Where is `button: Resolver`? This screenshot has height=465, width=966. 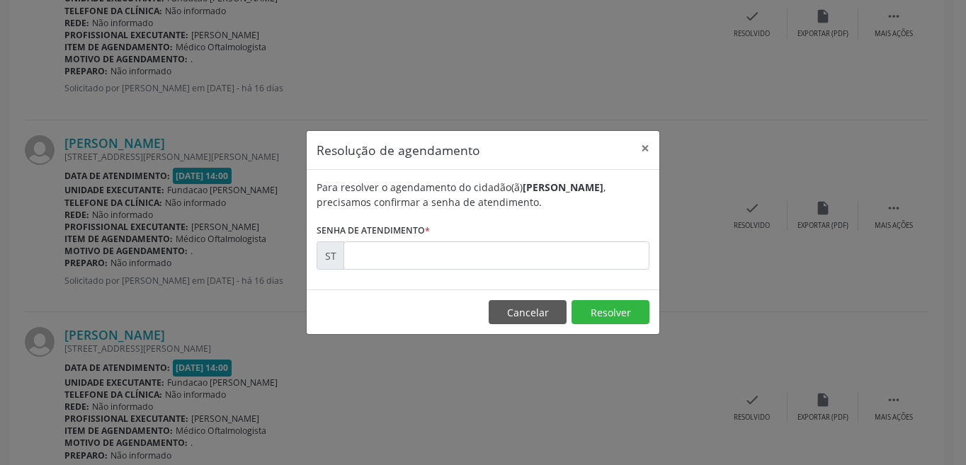 button: Resolver is located at coordinates (610, 312).